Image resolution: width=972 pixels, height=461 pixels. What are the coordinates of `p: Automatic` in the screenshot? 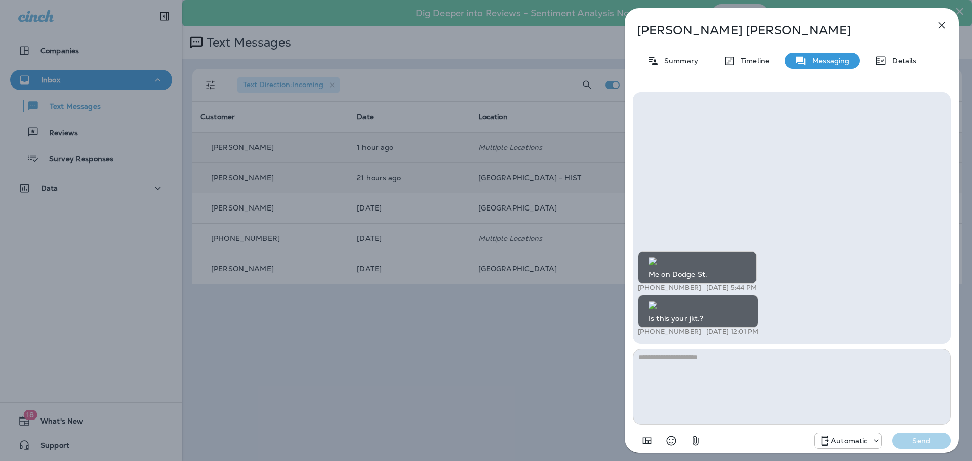 It's located at (849, 441).